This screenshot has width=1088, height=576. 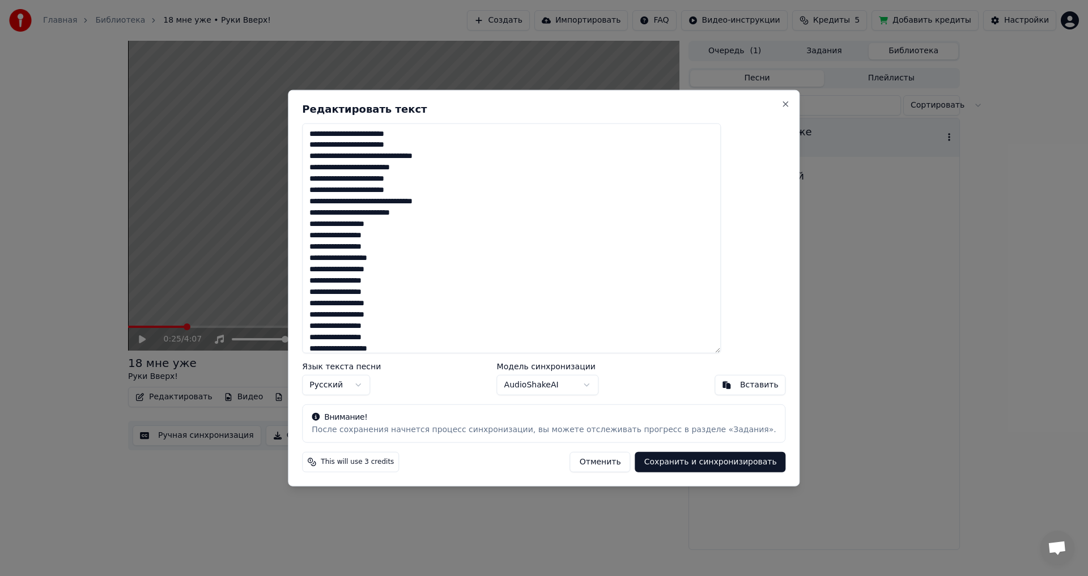 I want to click on button: Отменить, so click(x=600, y=462).